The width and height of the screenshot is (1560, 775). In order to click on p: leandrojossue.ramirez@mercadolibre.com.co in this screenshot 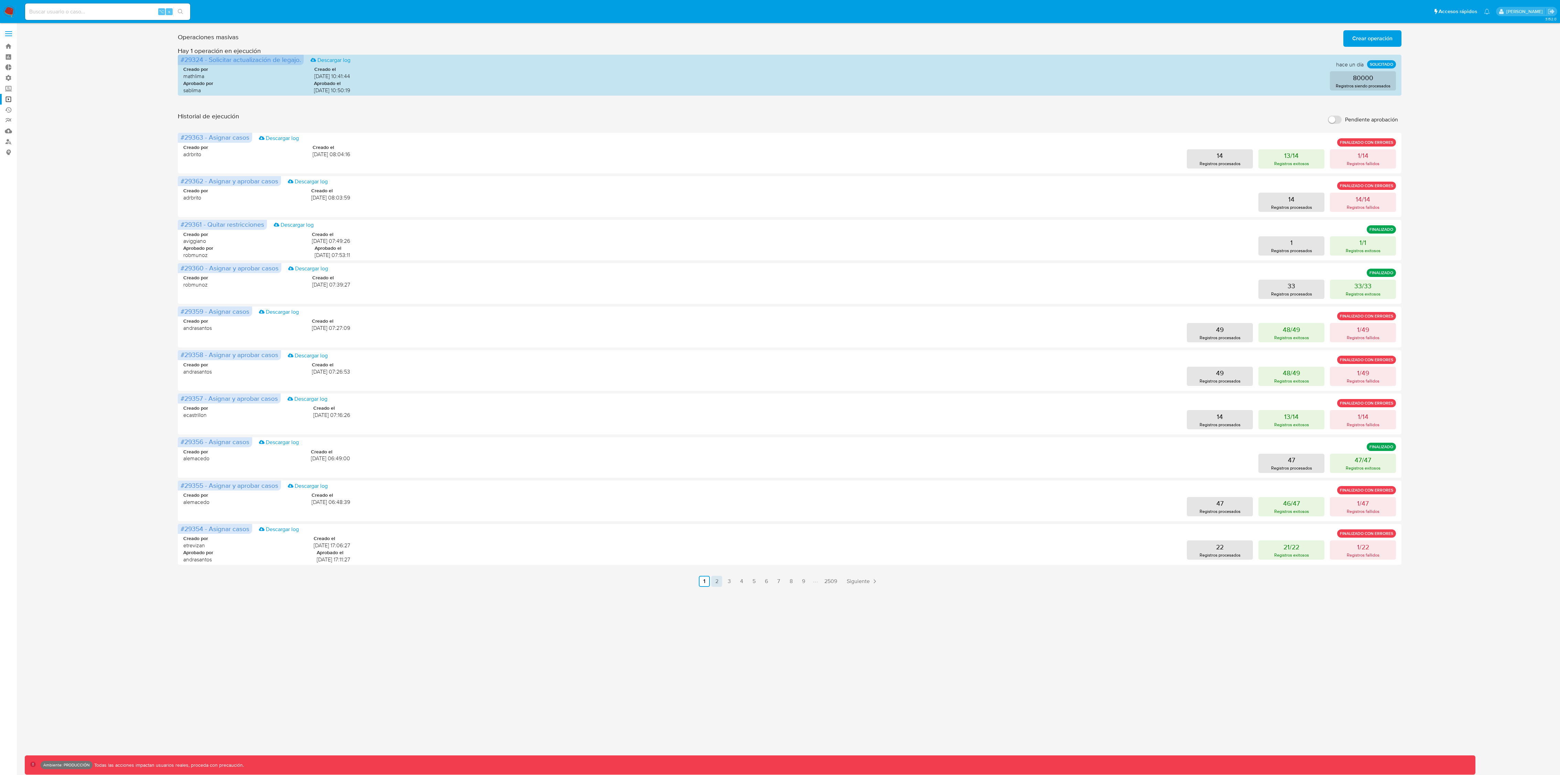, I will do `click(1525, 11)`.